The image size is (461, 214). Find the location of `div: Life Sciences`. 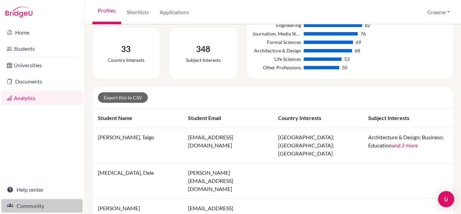

div: Life Sciences is located at coordinates (277, 59).